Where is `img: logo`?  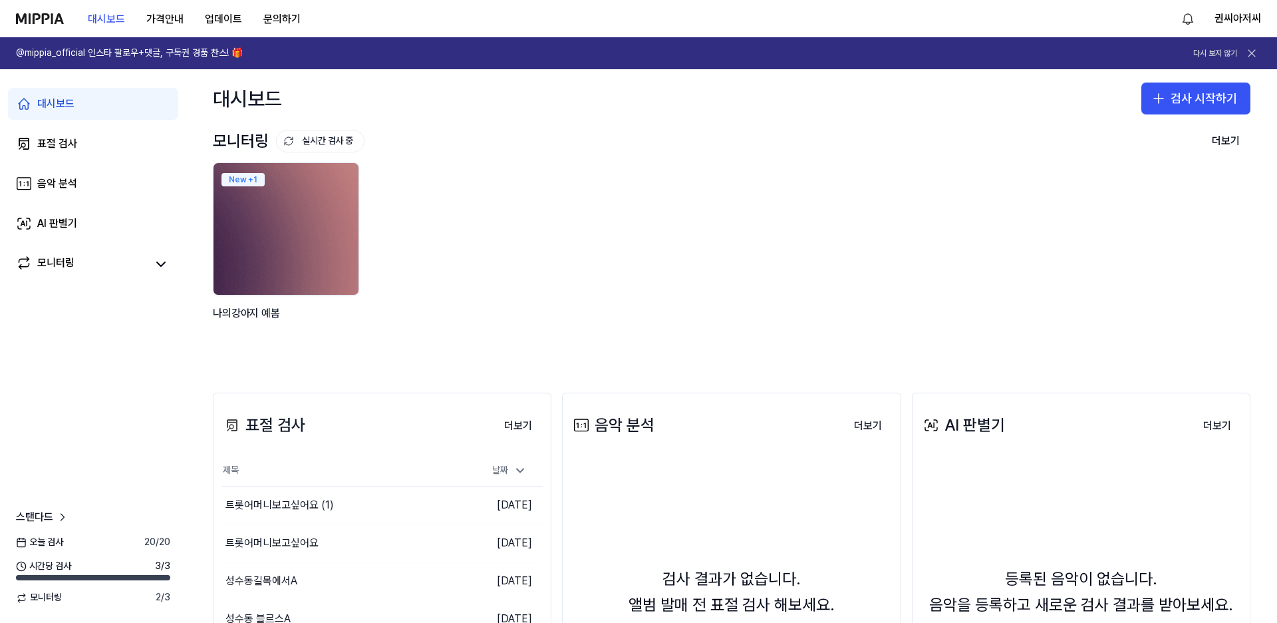 img: logo is located at coordinates (40, 19).